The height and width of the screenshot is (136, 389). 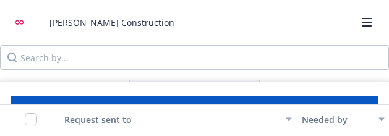 What do you see at coordinates (194, 108) in the screenshot?
I see `span: Request certificate` at bounding box center [194, 108].